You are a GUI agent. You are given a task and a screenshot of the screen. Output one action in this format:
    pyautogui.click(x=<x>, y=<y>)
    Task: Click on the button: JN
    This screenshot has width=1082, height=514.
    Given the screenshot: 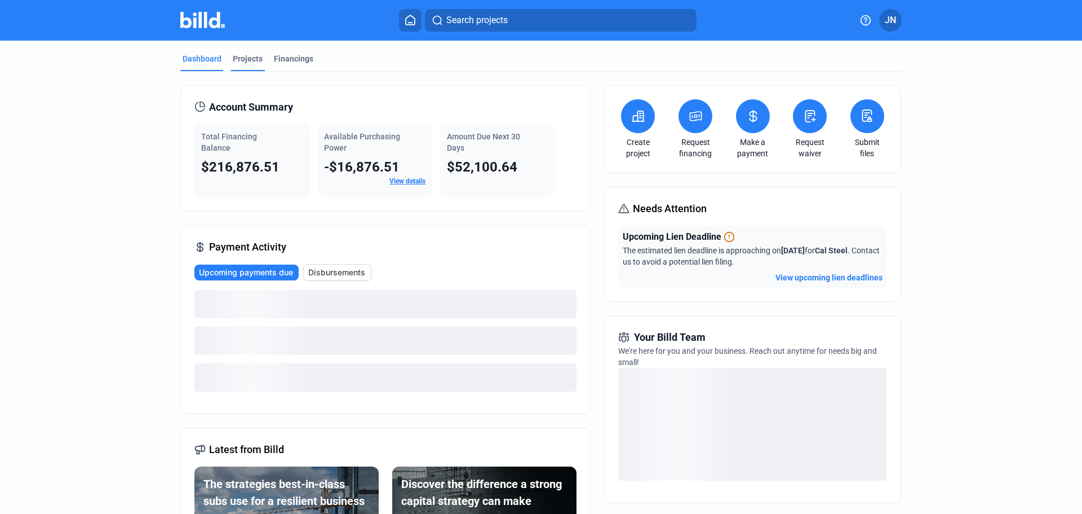 What is the action you would take?
    pyautogui.click(x=891, y=20)
    